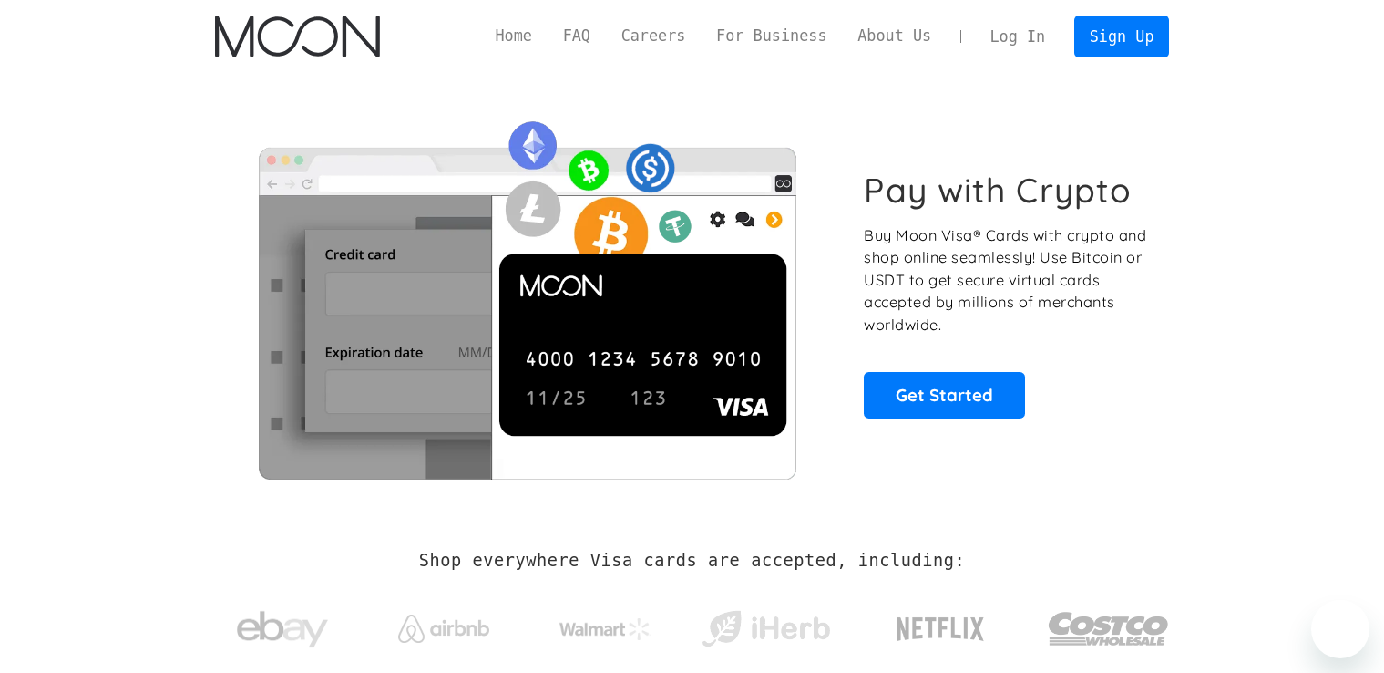  I want to click on img: Walmart, so click(605, 629).